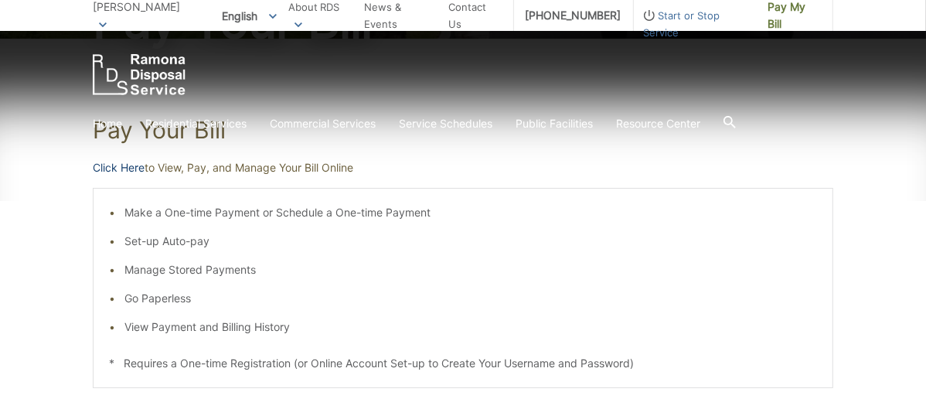 Image resolution: width=926 pixels, height=416 pixels. I want to click on a: Service Schedules, so click(445, 124).